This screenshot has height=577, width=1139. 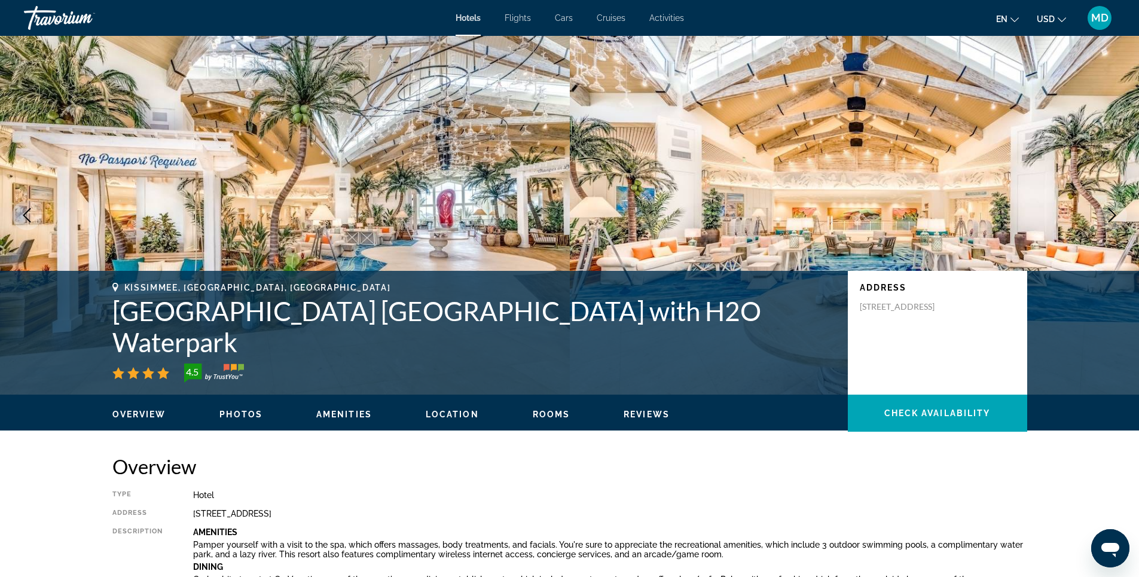 I want to click on b: Dining, so click(x=208, y=567).